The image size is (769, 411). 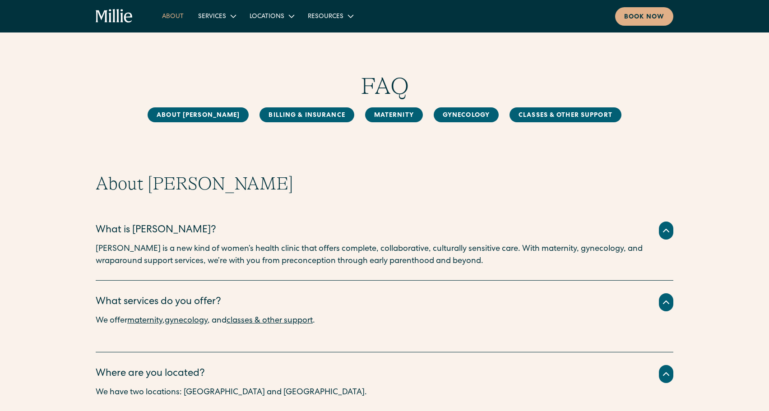 What do you see at coordinates (385, 86) in the screenshot?
I see `h1: FAQ` at bounding box center [385, 86].